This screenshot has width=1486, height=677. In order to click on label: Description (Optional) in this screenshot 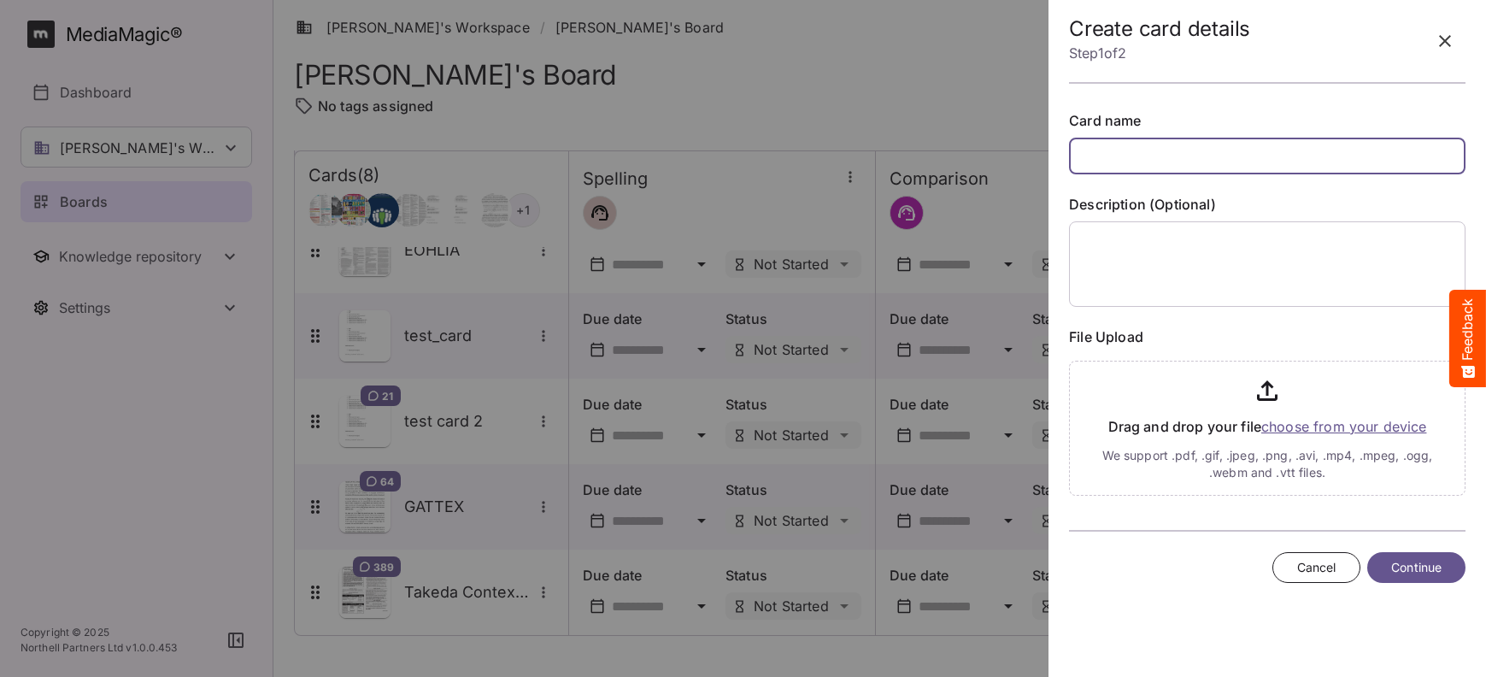, I will do `click(1267, 204)`.